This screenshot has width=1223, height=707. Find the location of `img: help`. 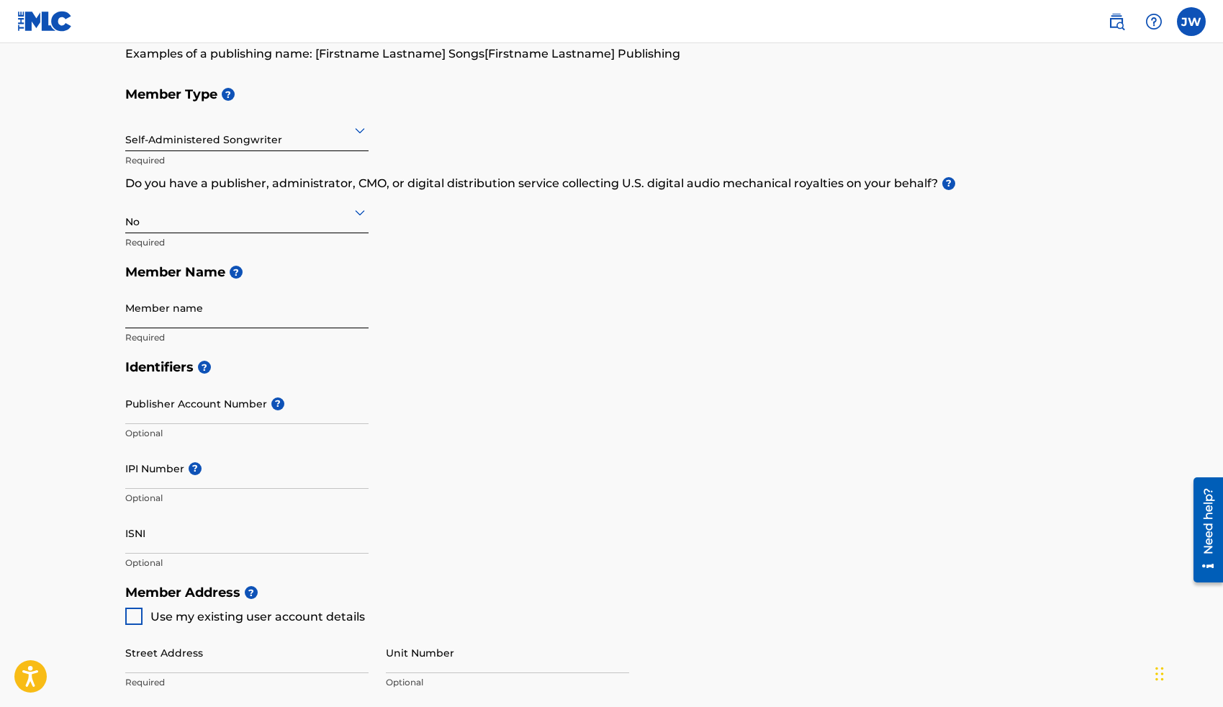

img: help is located at coordinates (1154, 22).